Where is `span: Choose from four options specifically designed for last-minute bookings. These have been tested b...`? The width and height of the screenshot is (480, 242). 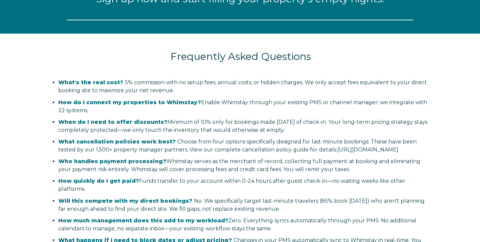 span: Choose from four options specifically designed for last-minute bookings. These have been tested b... is located at coordinates (237, 146).